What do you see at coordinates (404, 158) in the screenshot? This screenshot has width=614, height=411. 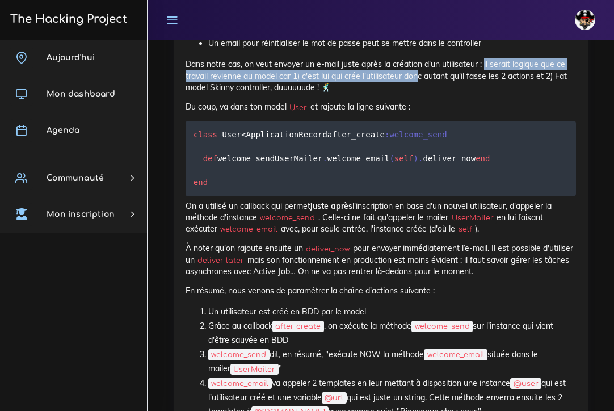 I see `span: self` at bounding box center [404, 158].